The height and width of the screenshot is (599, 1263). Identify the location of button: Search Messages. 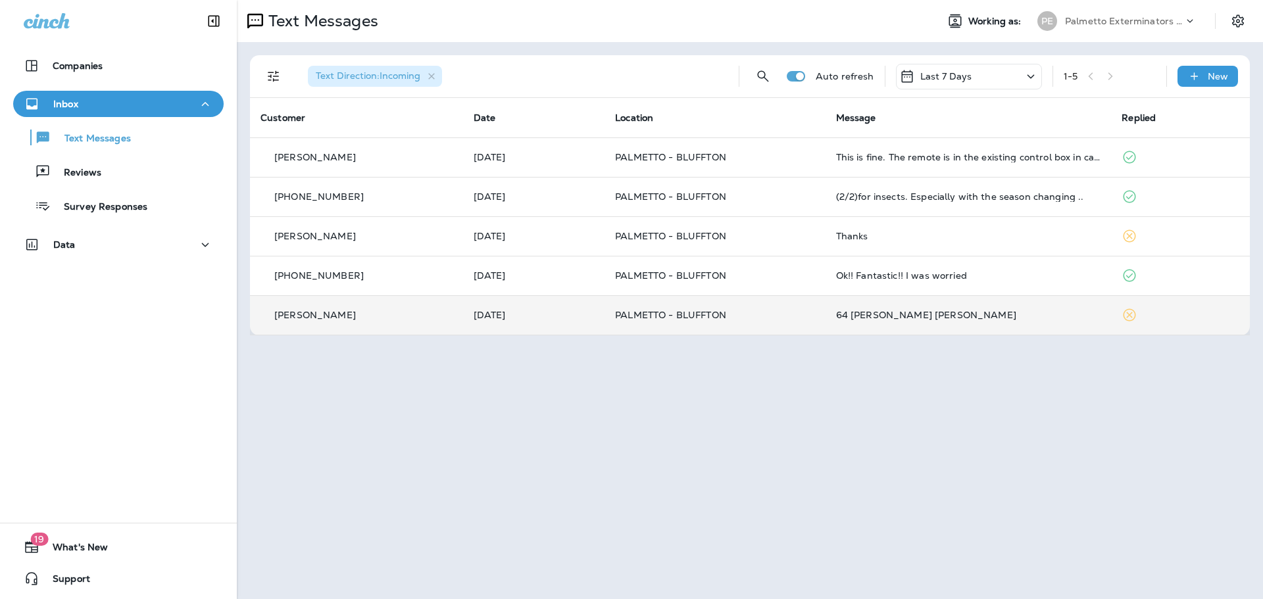
(763, 76).